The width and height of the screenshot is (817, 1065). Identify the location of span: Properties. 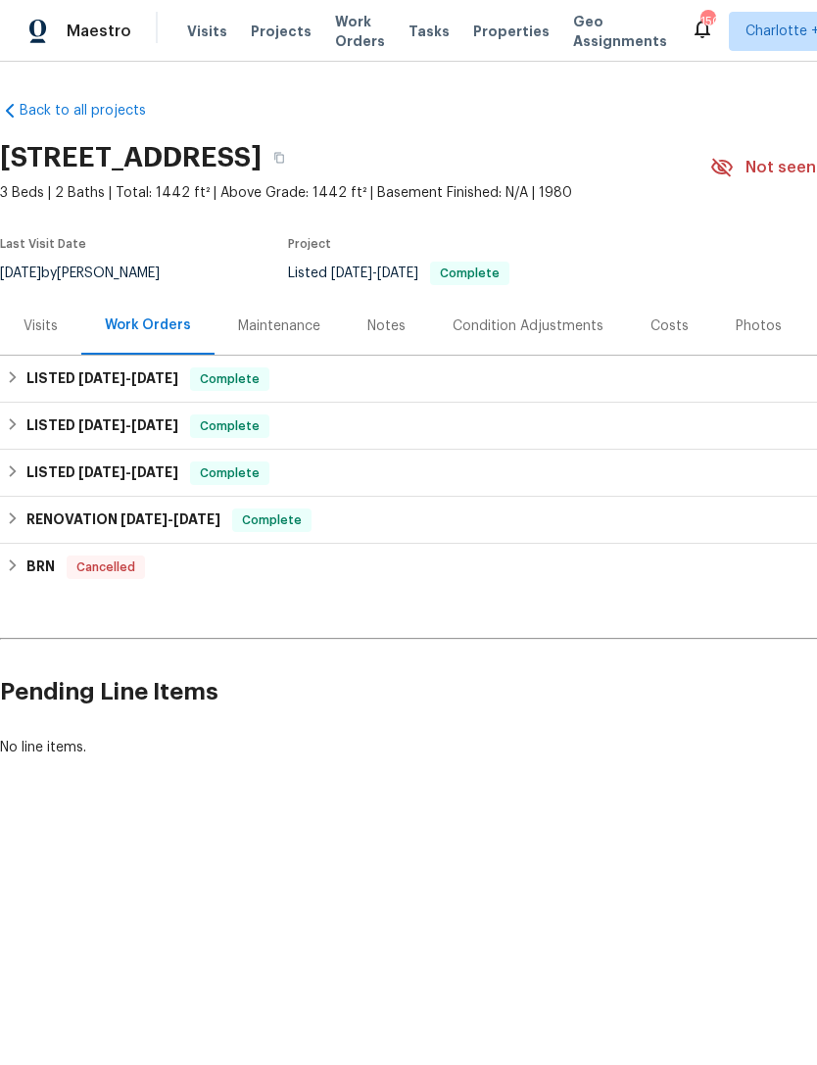
(512, 31).